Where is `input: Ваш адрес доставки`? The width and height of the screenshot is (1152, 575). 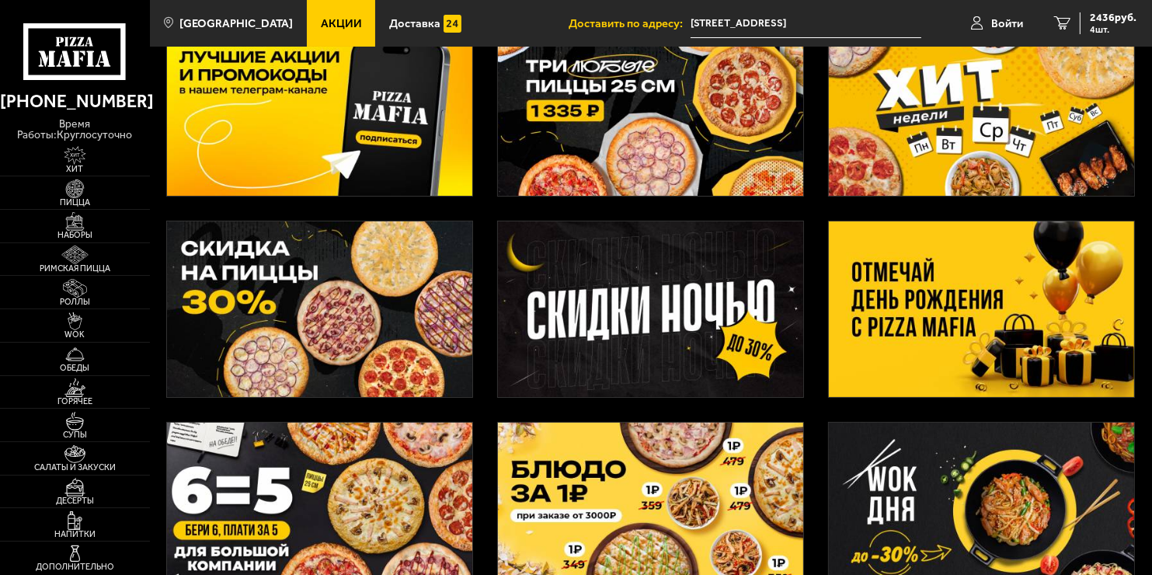 input: Ваш адрес доставки is located at coordinates (805, 23).